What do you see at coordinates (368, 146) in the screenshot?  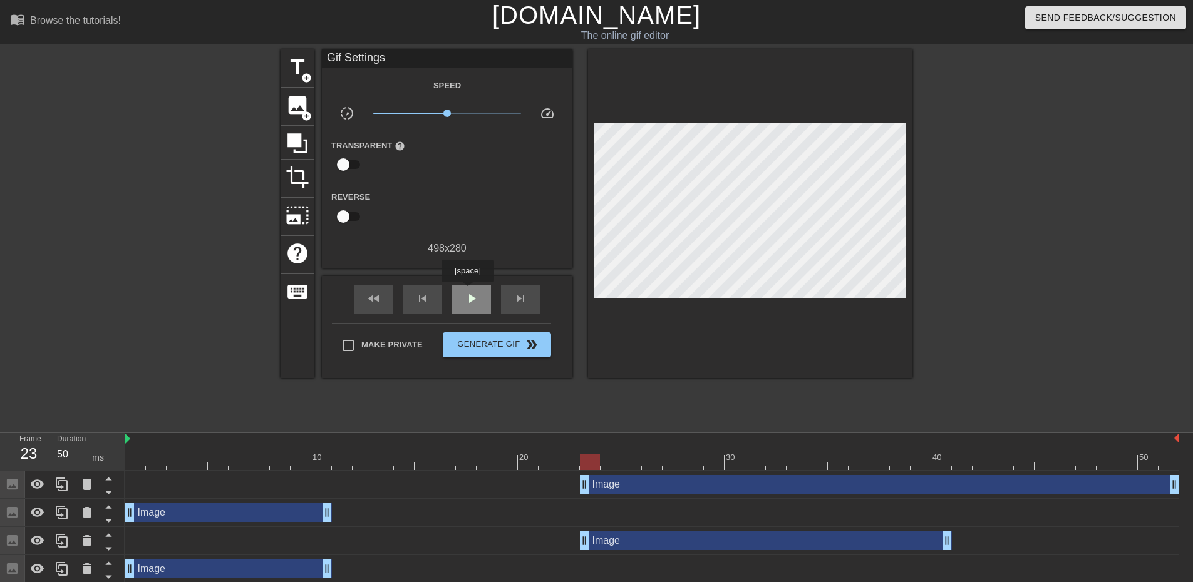 I see `label: Transparent` at bounding box center [368, 146].